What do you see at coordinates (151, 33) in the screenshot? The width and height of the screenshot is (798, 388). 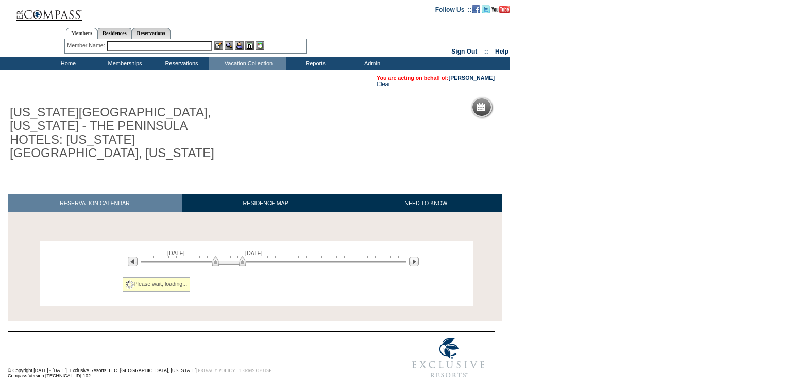 I see `a: Reservations` at bounding box center [151, 33].